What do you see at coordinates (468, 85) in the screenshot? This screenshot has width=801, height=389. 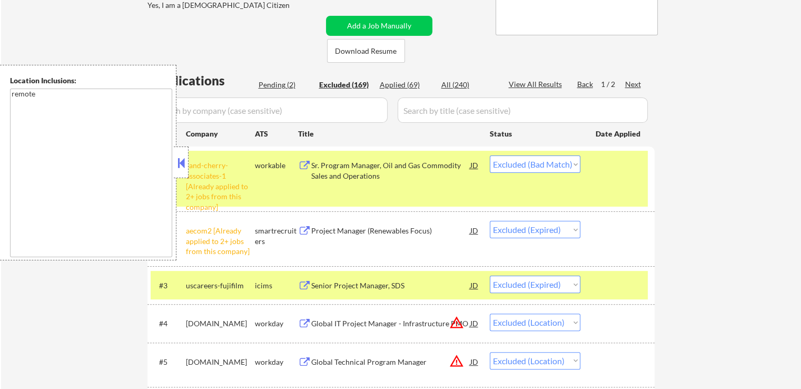 I see `div: All (240)` at bounding box center [468, 85].